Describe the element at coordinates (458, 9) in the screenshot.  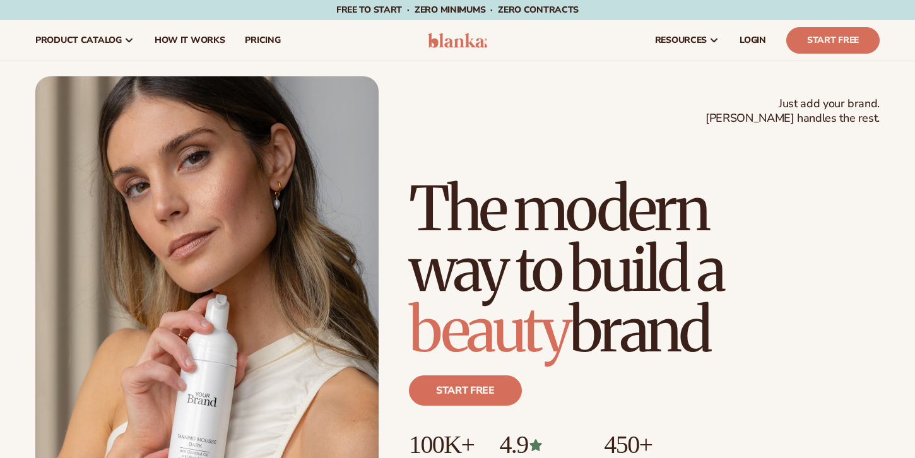
I see `span: Free to start · ZERO minimums · ZERO contracts` at that location.